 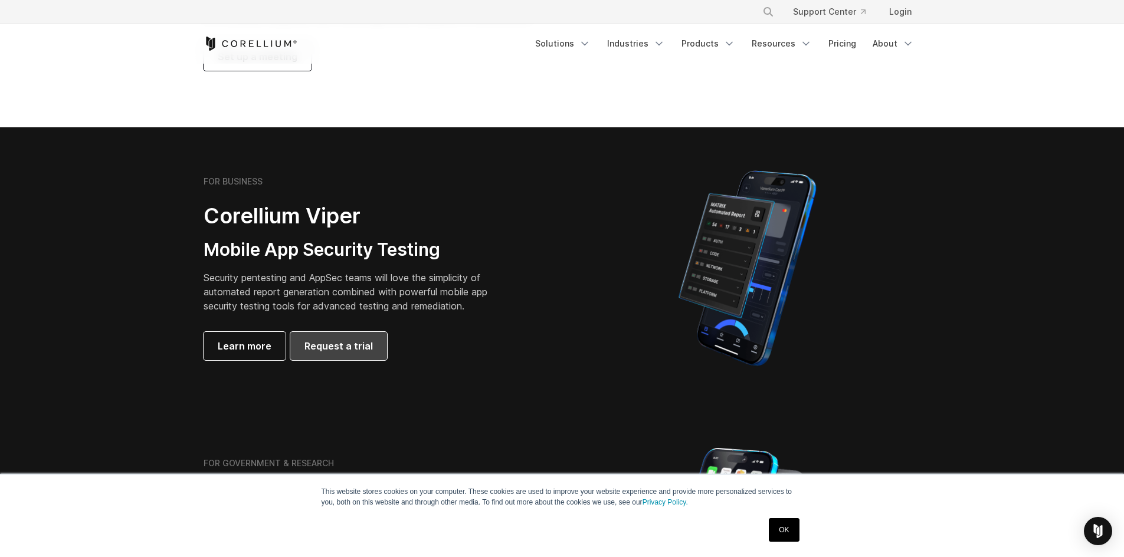 I want to click on a: Login, so click(x=900, y=12).